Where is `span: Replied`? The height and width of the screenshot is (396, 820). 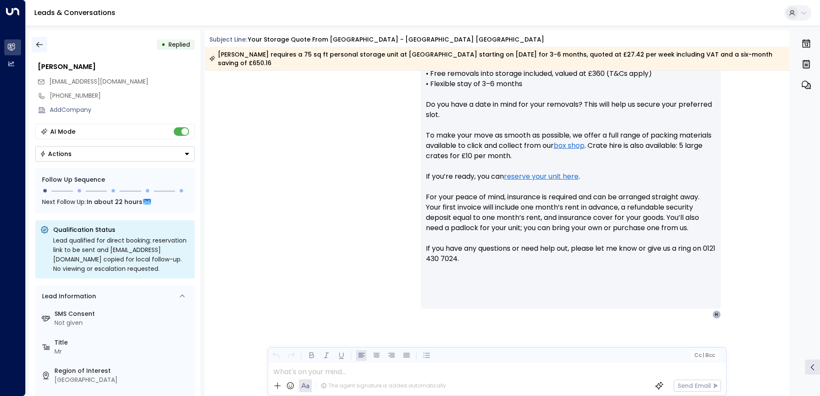 span: Replied is located at coordinates (179, 45).